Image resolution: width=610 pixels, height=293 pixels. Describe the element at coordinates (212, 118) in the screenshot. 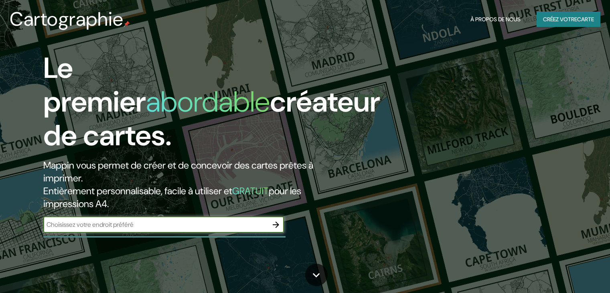

I see `font: créateur de cartes.` at that location.